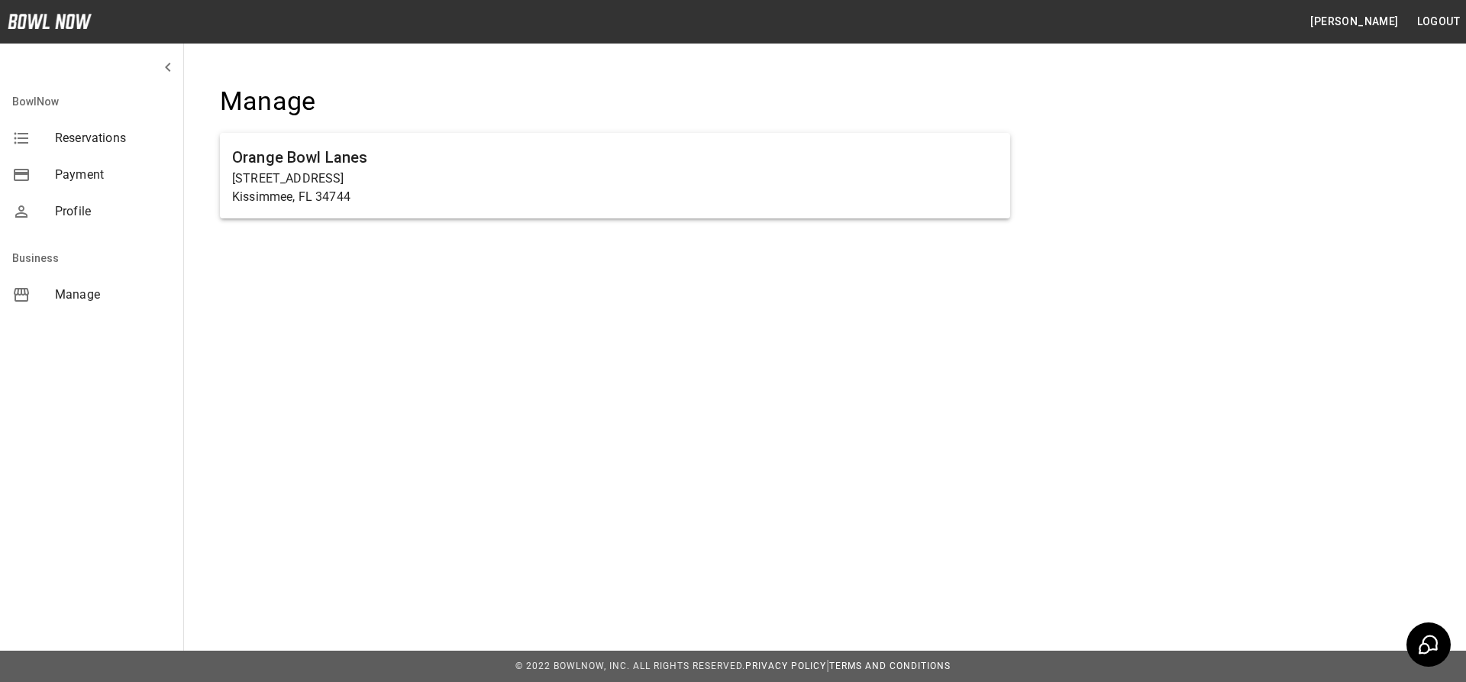  I want to click on img: logo, so click(50, 21).